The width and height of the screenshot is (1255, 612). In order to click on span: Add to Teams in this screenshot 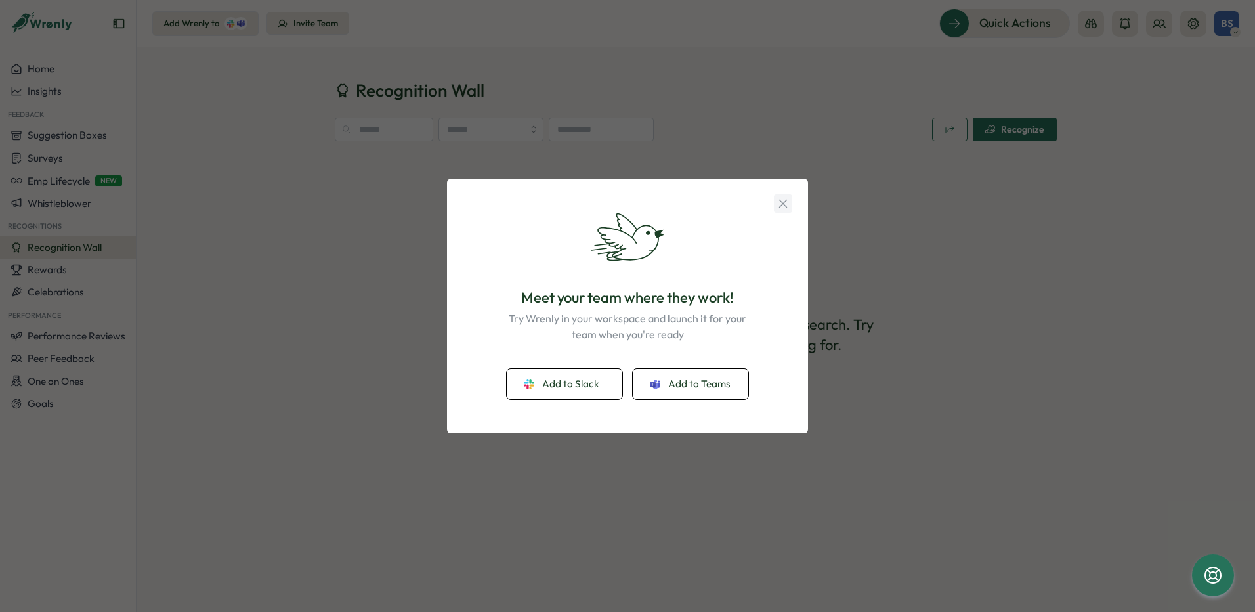, I will do `click(699, 384)`.